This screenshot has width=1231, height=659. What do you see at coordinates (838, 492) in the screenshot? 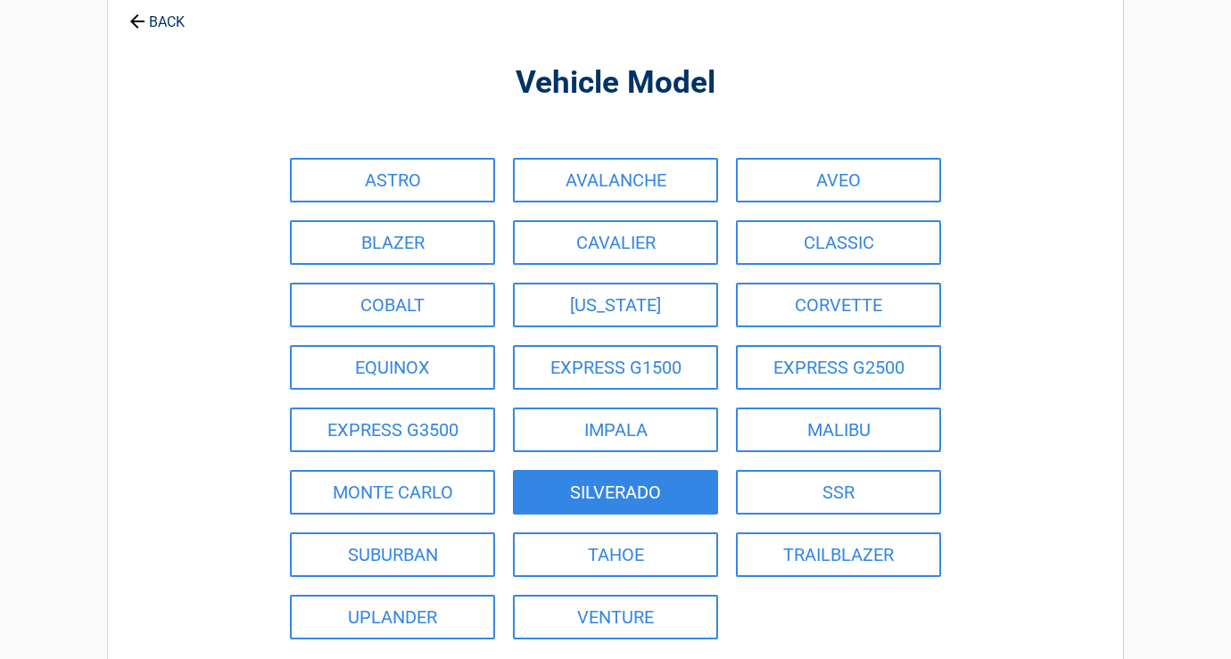
I see `a: SSR` at bounding box center [838, 492].